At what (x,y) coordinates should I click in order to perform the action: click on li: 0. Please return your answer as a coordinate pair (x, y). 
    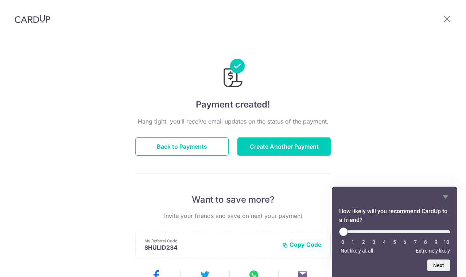
    Looking at the image, I should click on (343, 242).